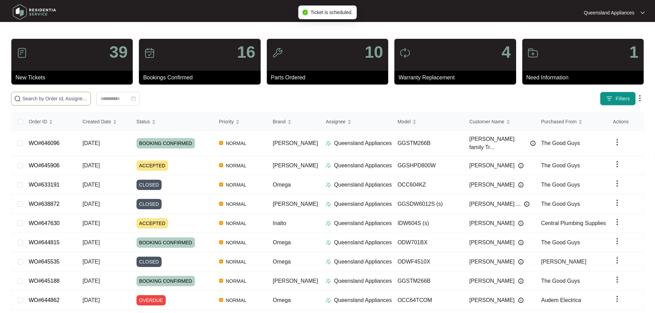 The width and height of the screenshot is (655, 313). Describe the element at coordinates (152, 166) in the screenshot. I see `span: ACCEPTED` at that location.